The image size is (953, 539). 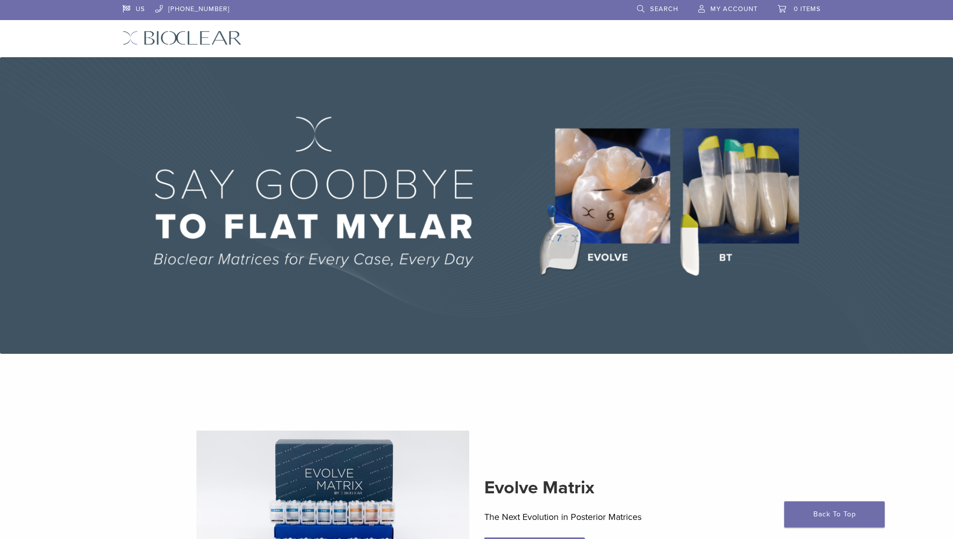 What do you see at coordinates (734, 9) in the screenshot?
I see `span: My Account` at bounding box center [734, 9].